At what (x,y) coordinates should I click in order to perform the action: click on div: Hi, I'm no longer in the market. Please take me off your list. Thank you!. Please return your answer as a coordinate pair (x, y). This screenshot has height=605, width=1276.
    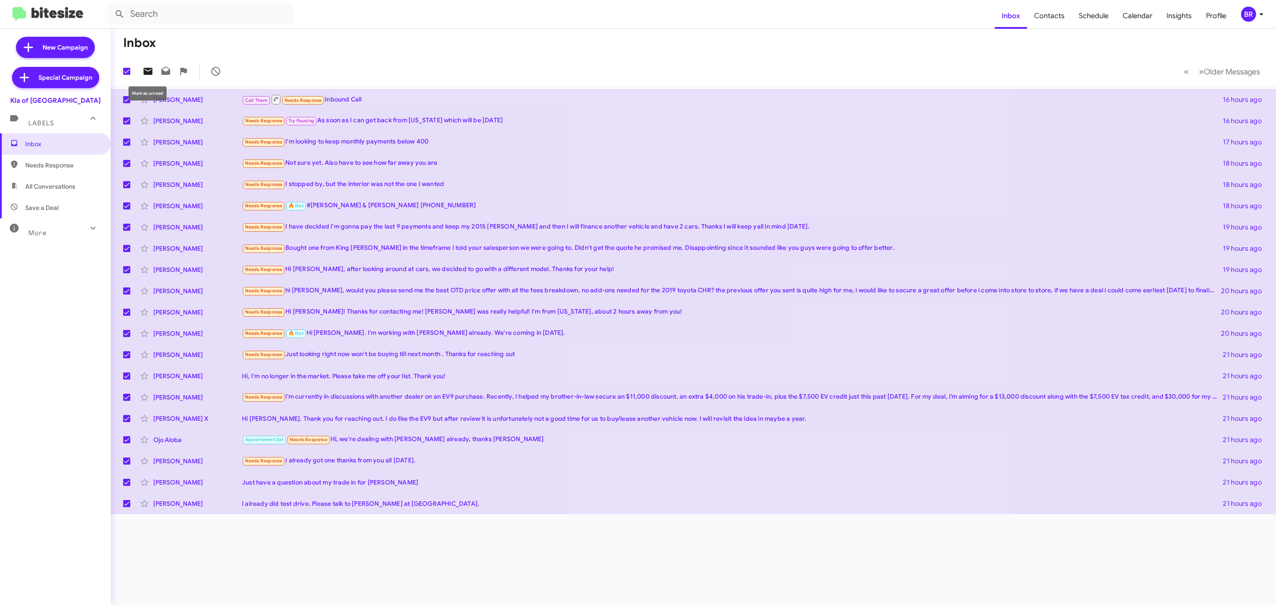
    Looking at the image, I should click on (732, 376).